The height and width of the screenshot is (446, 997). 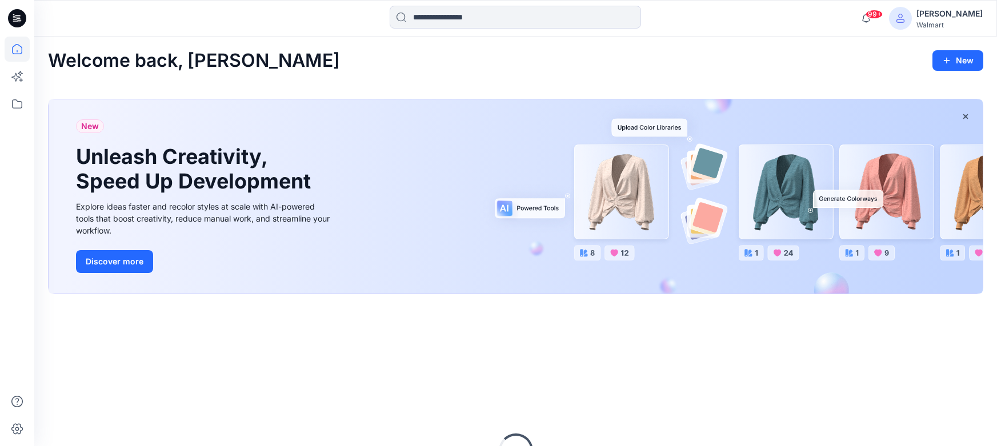 I want to click on h1: Unleash Creativity, Speed Up Development, so click(x=196, y=169).